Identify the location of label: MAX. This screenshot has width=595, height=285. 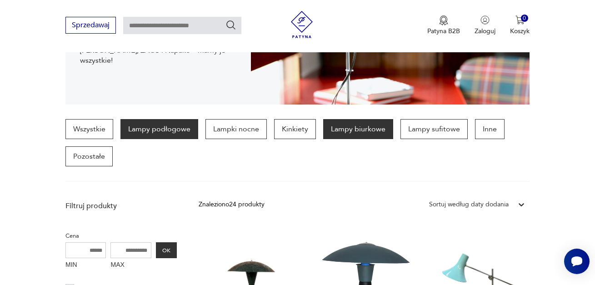
(131, 266).